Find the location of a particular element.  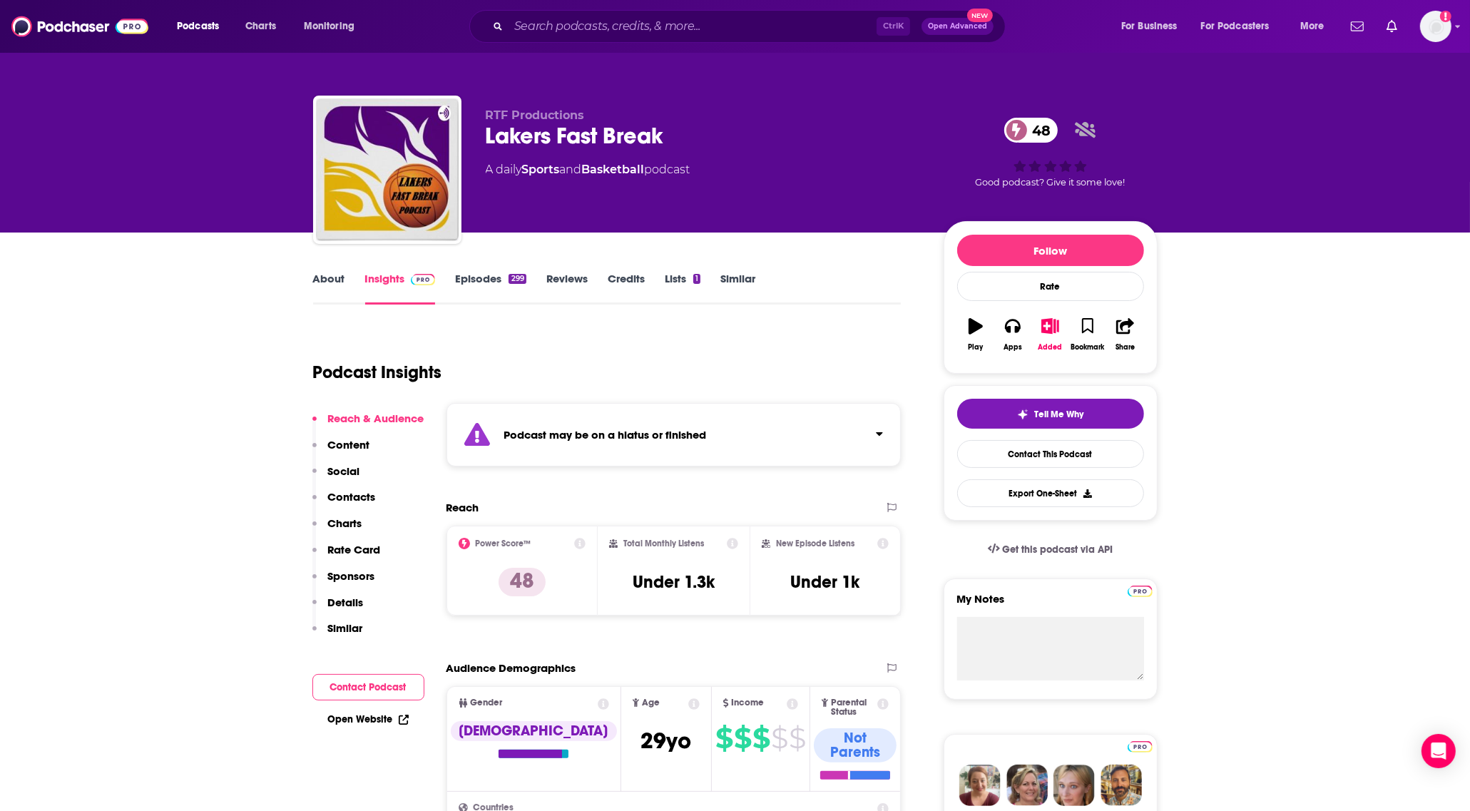

span: Tell Me Why is located at coordinates (1058, 414).